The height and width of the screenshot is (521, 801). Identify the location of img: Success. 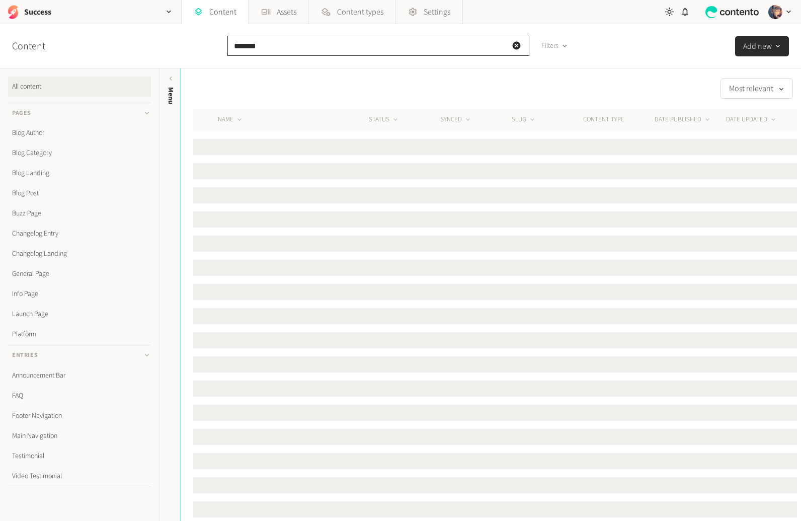
(13, 12).